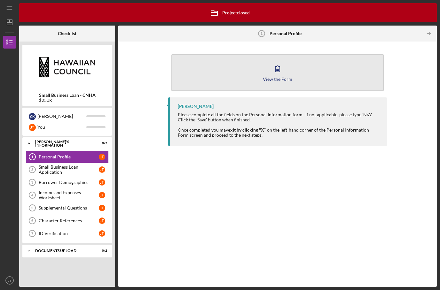  What do you see at coordinates (69, 208) in the screenshot?
I see `div: Supplemental Questions` at bounding box center [69, 208].